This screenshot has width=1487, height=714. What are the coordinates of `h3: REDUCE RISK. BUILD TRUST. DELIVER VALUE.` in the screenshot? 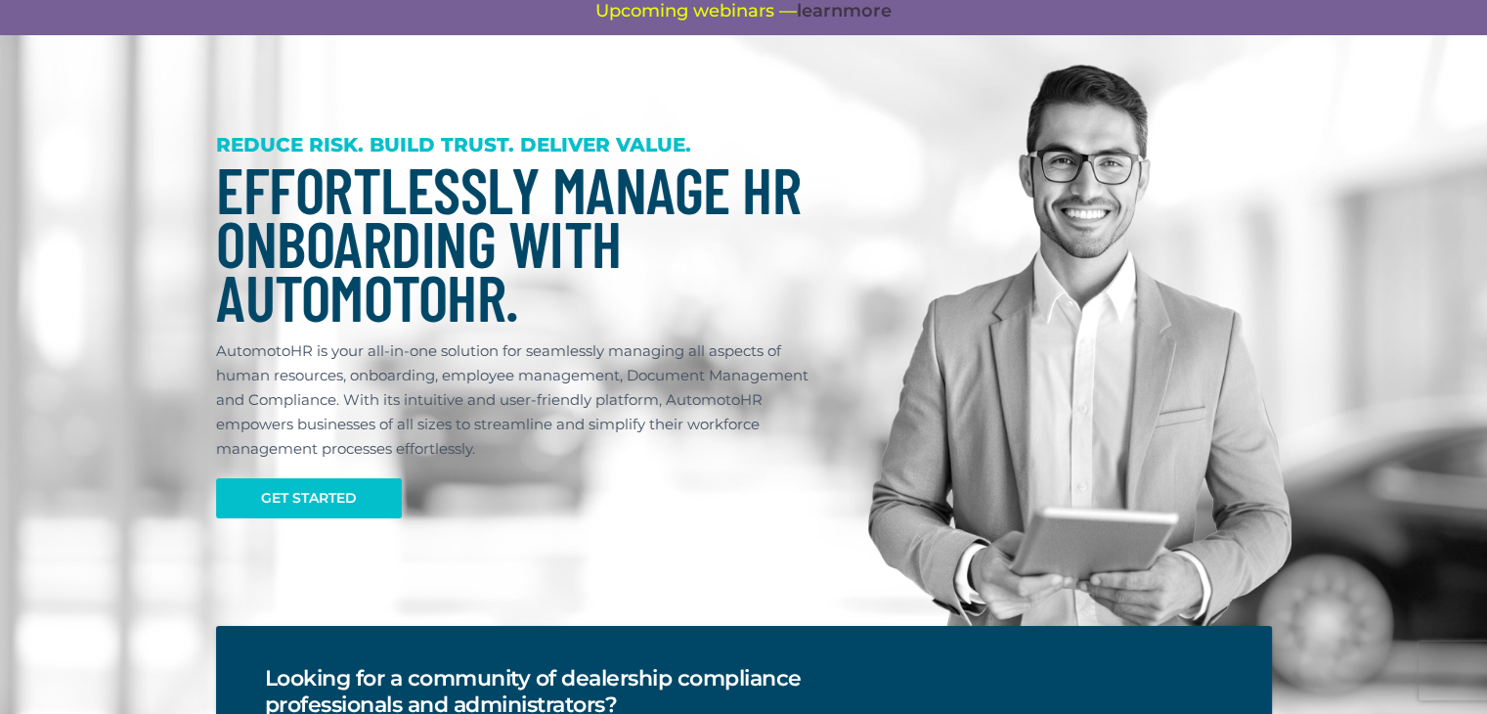 It's located at (518, 145).